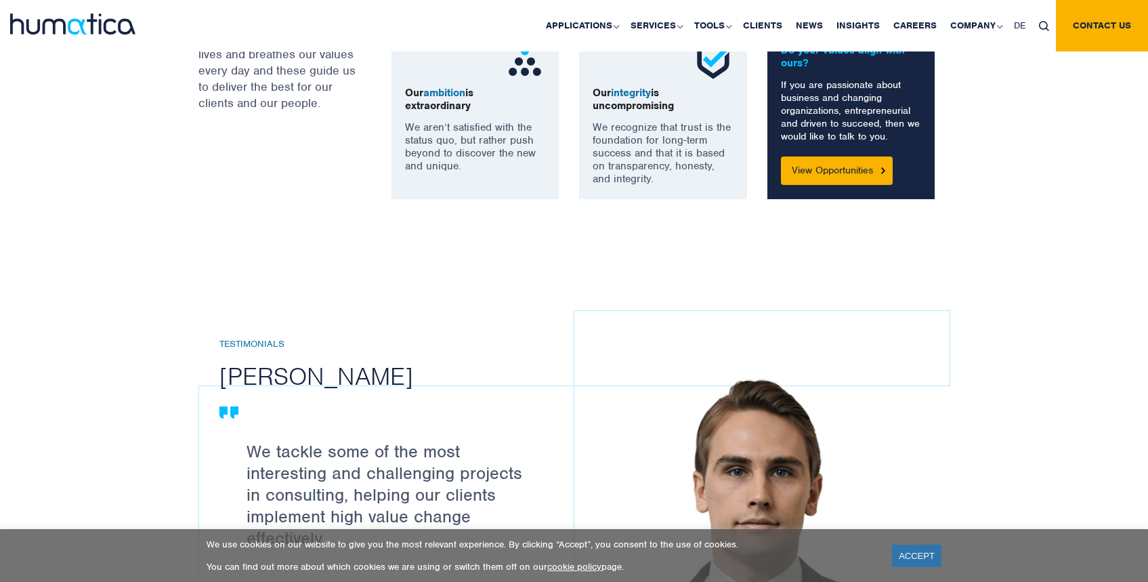 This screenshot has height=582, width=1148. What do you see at coordinates (916, 555) in the screenshot?
I see `a: ACCEPT` at bounding box center [916, 555].